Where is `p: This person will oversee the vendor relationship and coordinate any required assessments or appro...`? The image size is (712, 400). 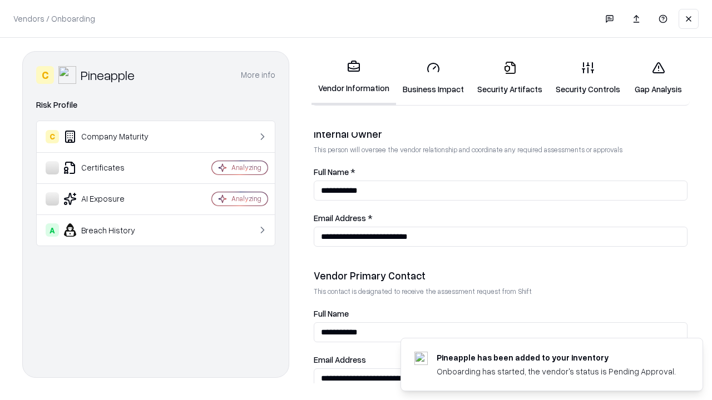
p: This person will oversee the vendor relationship and coordinate any required assessments or appro... is located at coordinates (500, 150).